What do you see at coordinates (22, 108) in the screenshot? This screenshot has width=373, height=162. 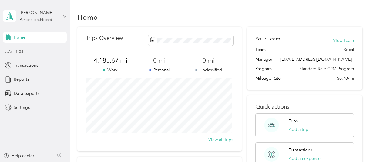 I see `span: Settings` at bounding box center [22, 108].